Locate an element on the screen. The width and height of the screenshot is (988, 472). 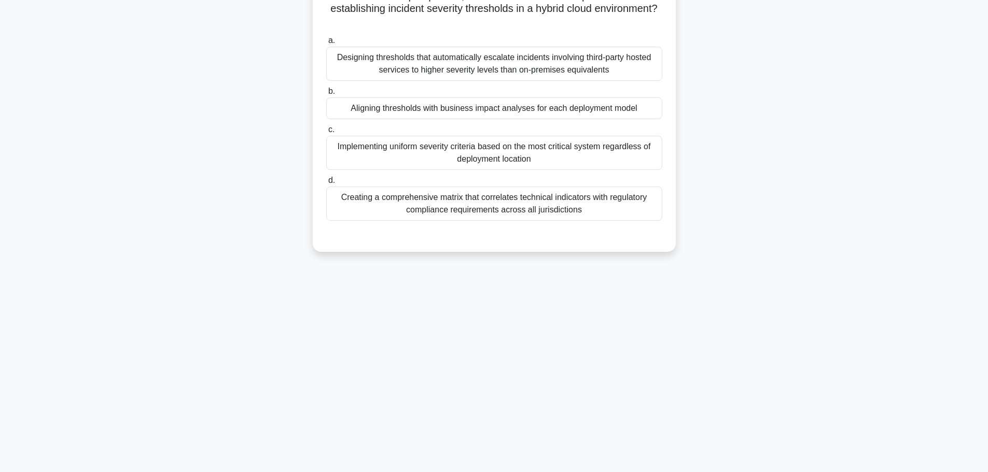
div: Implementing uniform severity criteria based on the most critical system regardless of deployment... is located at coordinates (494, 153).